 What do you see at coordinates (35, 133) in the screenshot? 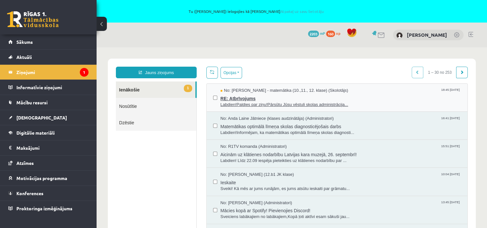
I see `span: Digitālie materiāli` at bounding box center [35, 133].